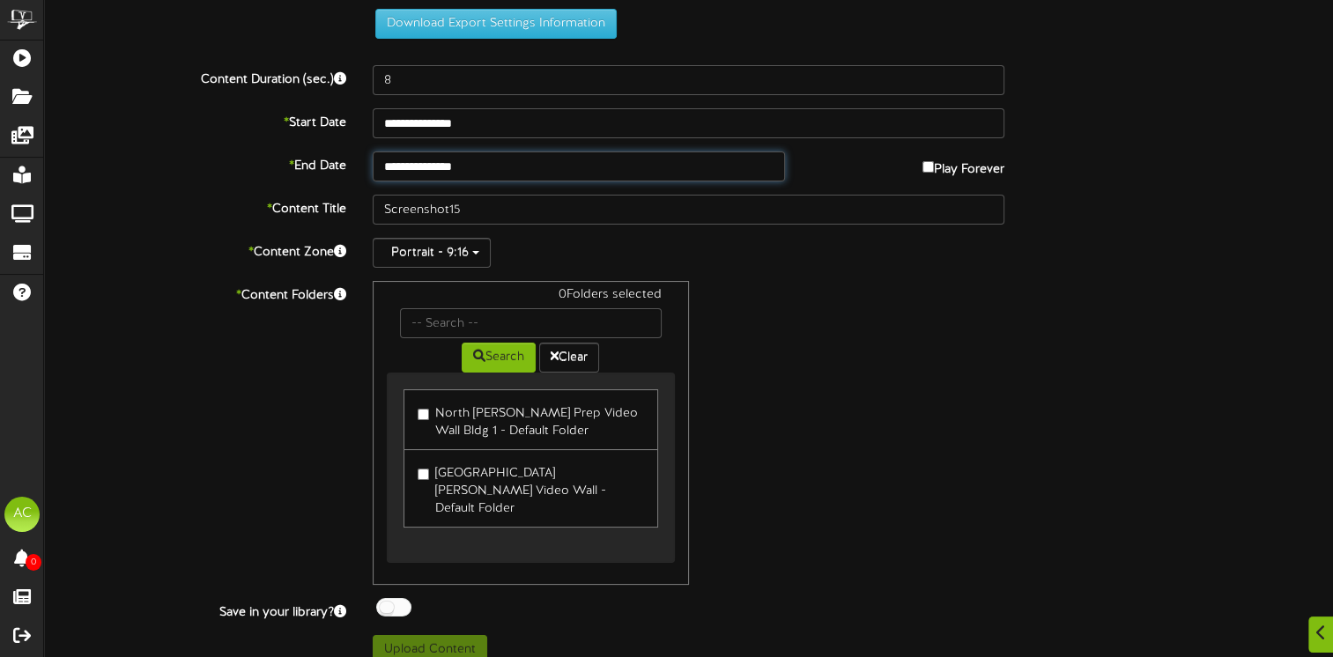 The height and width of the screenshot is (657, 1333). What do you see at coordinates (195, 249) in the screenshot?
I see `label: Content Zone` at bounding box center [195, 249].